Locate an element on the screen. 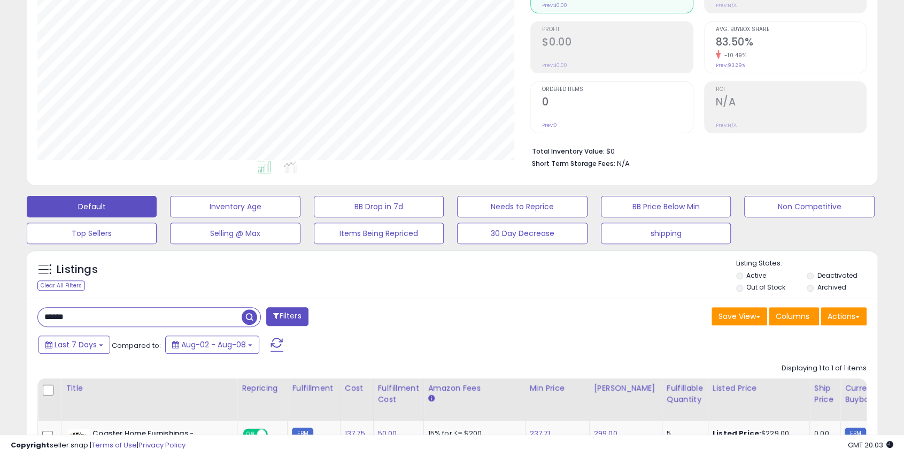 Image resolution: width=904 pixels, height=456 pixels. small: Prev: 93.29% is located at coordinates (731, 65).